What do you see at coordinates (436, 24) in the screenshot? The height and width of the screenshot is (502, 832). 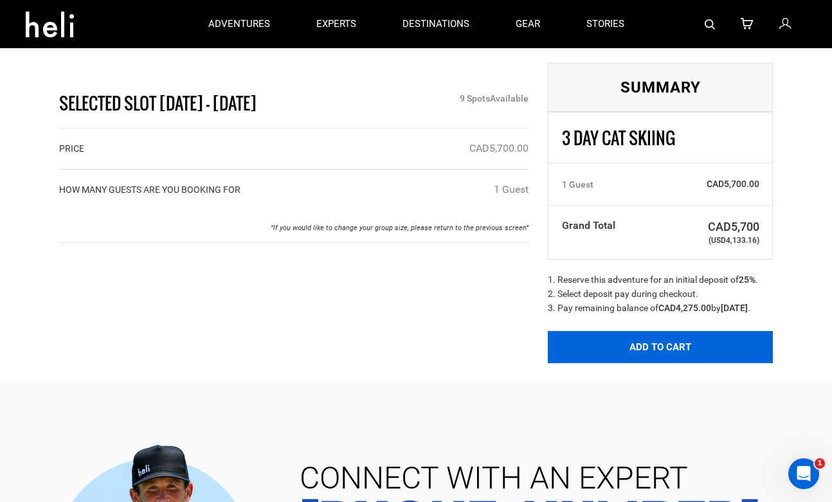 I see `p: destinations` at bounding box center [436, 24].